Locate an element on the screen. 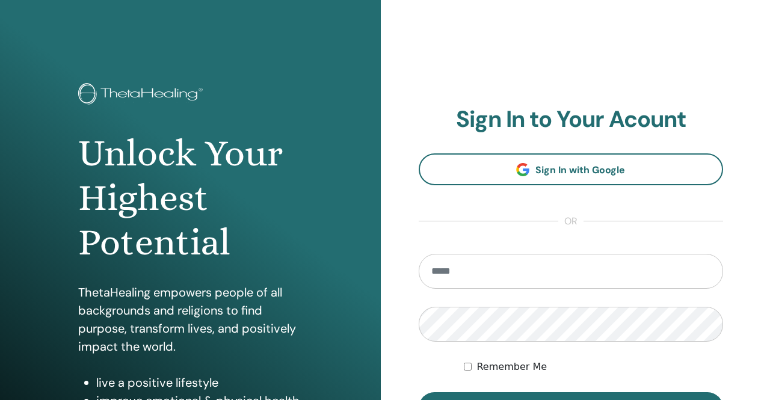 The height and width of the screenshot is (400, 761). li: live a positive lifestyle is located at coordinates (199, 382).